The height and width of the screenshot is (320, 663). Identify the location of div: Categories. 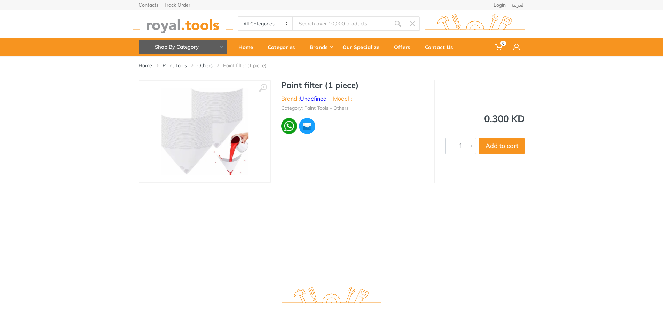
(284, 47).